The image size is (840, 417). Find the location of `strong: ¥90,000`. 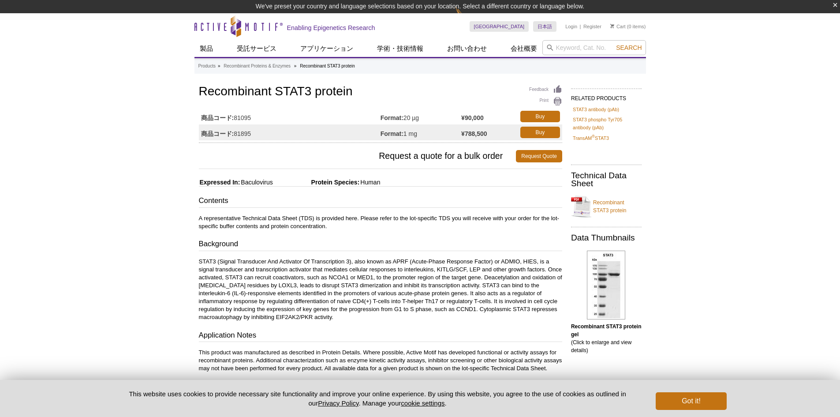

strong: ¥90,000 is located at coordinates (472, 118).